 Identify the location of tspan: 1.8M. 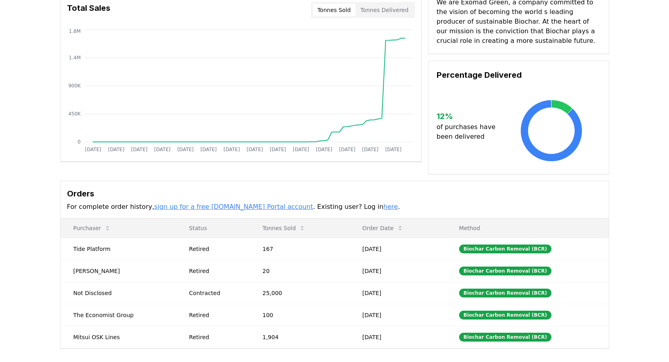
(74, 31).